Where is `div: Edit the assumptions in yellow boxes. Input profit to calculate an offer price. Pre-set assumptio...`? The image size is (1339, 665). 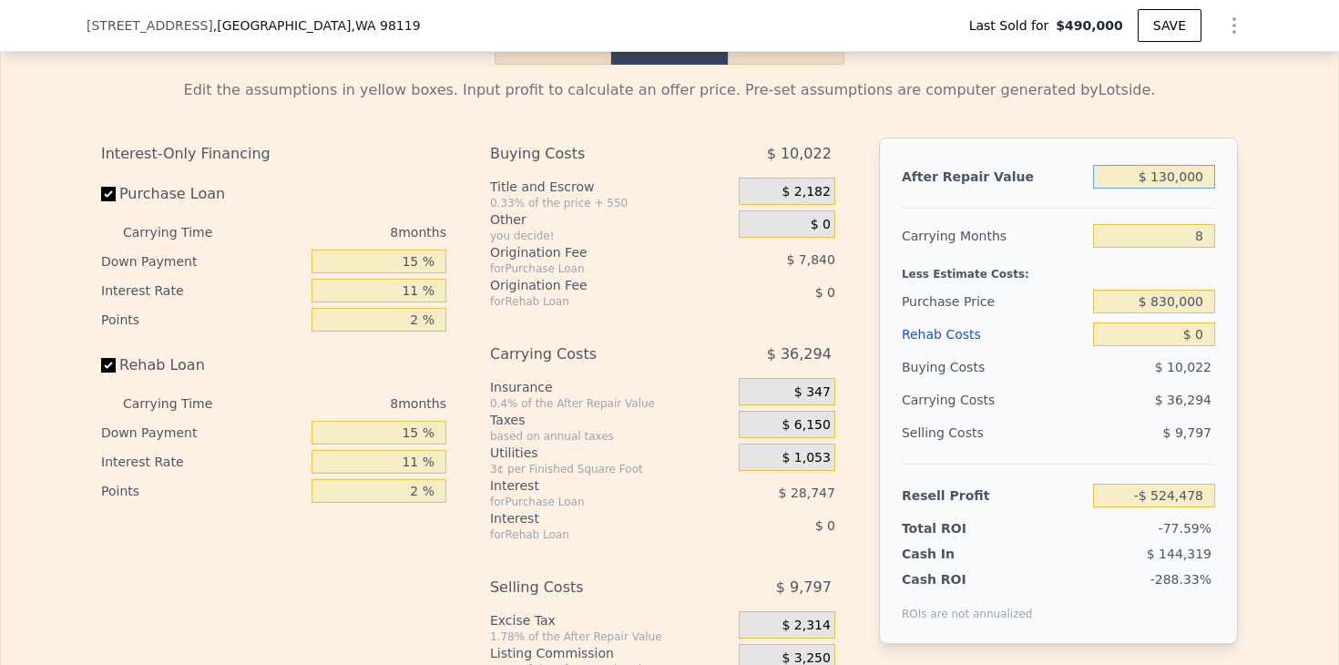 div: Edit the assumptions in yellow boxes. Input profit to calculate an offer price. Pre-set assumptio... is located at coordinates (670, 90).